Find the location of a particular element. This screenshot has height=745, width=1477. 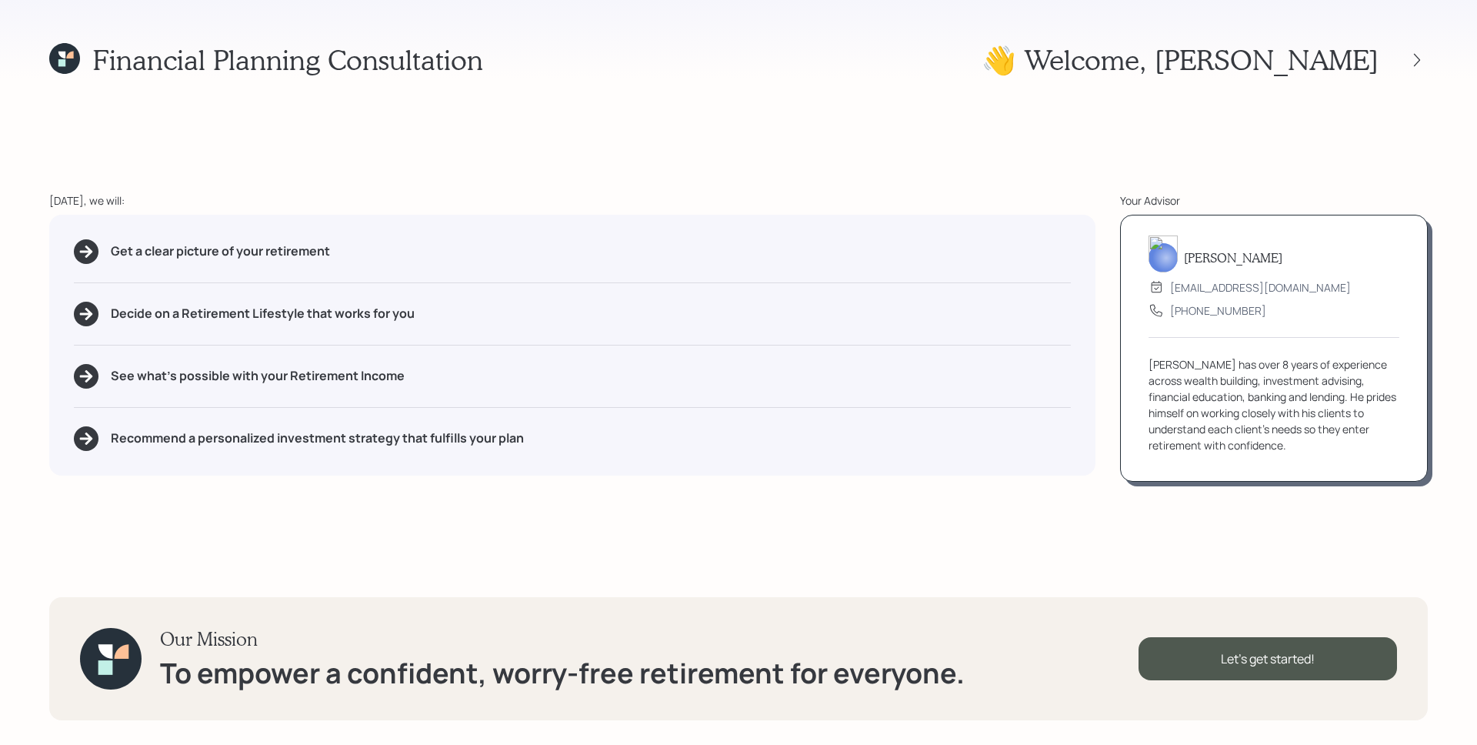

div: Your Advisor is located at coordinates (1274, 200).